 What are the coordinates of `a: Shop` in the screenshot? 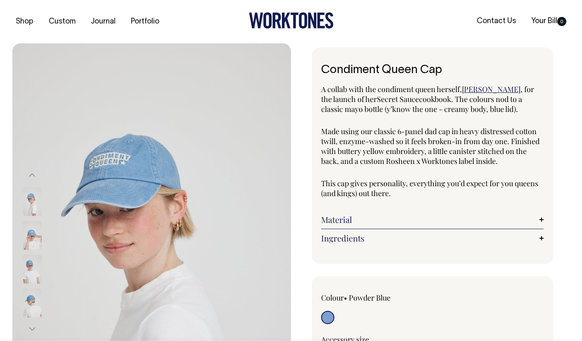 It's located at (24, 21).